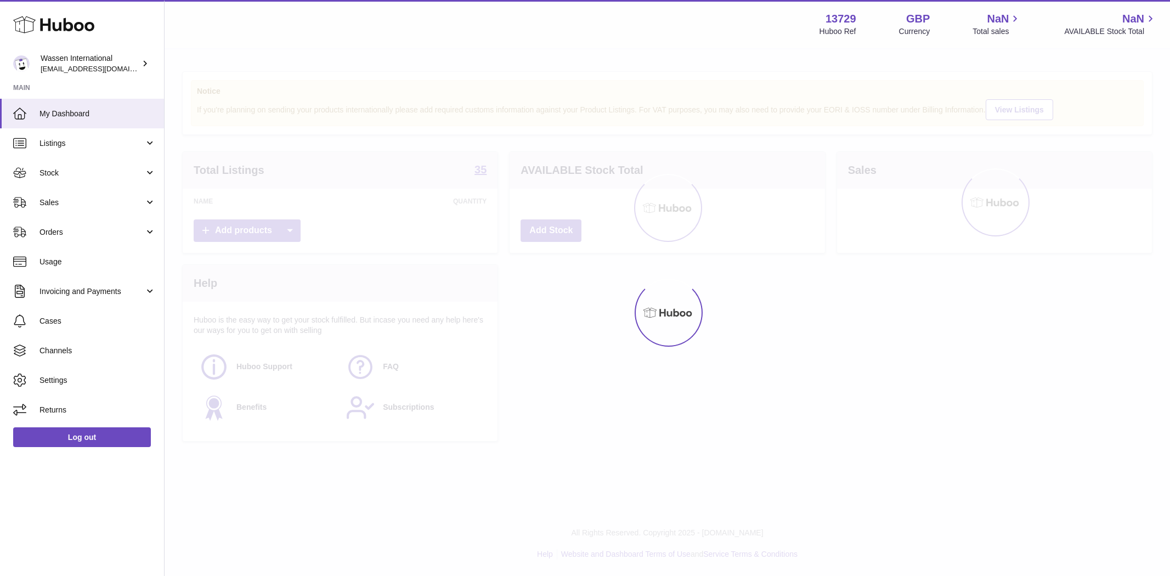 This screenshot has width=1170, height=576. What do you see at coordinates (1110, 24) in the screenshot?
I see `a: NaN AVAILABLE Stock Total` at bounding box center [1110, 24].